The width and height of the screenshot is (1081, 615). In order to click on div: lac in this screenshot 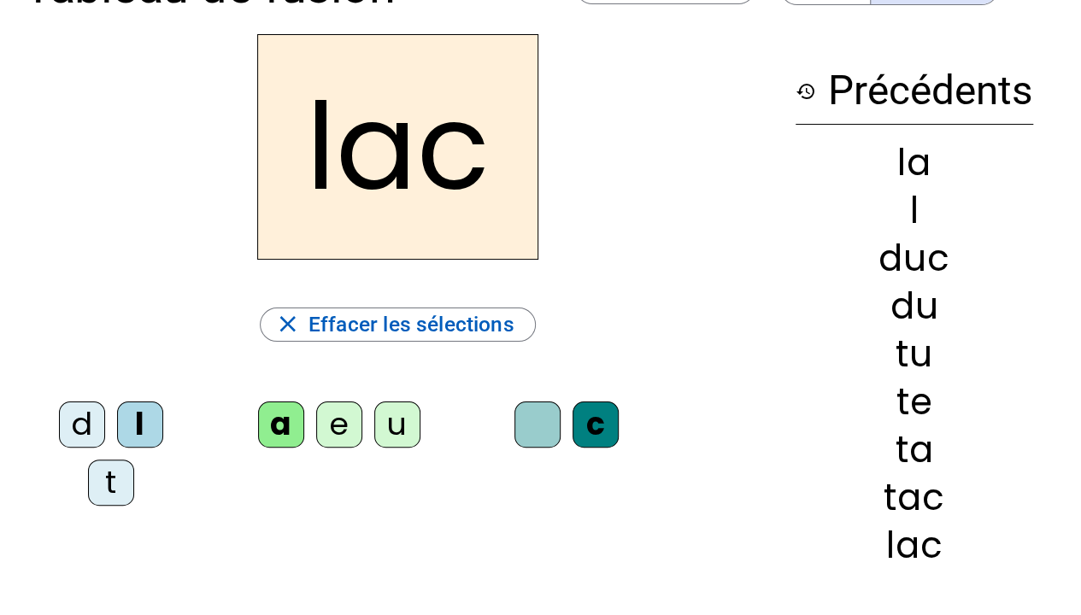, I will do `click(914, 546)`.